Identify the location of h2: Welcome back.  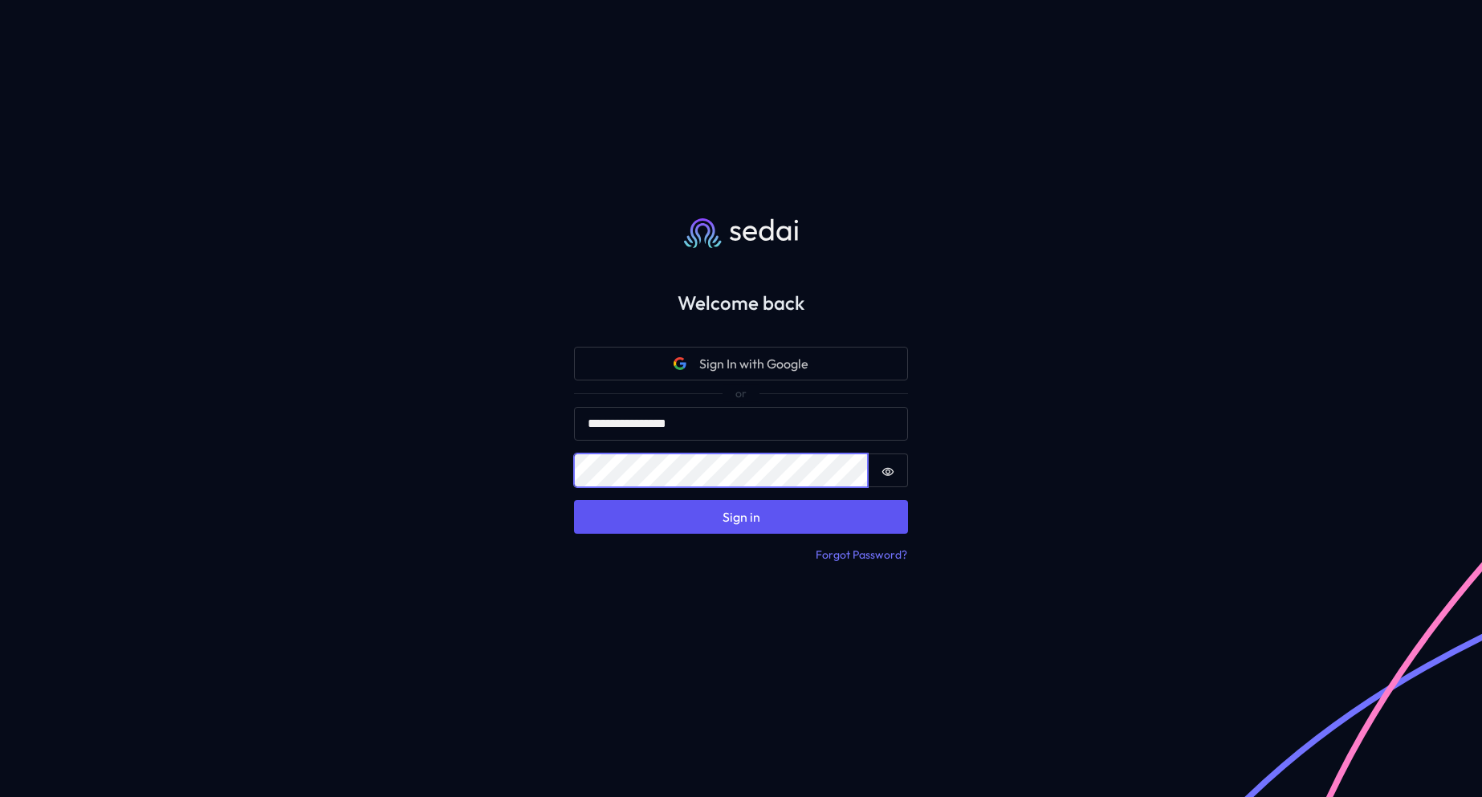
(741, 303).